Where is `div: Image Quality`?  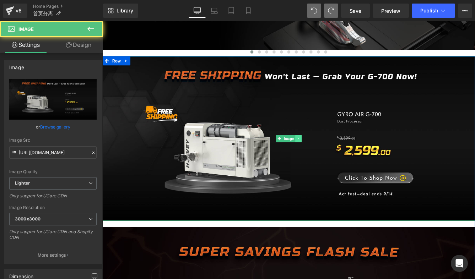 div: Image Quality is located at coordinates (53, 172).